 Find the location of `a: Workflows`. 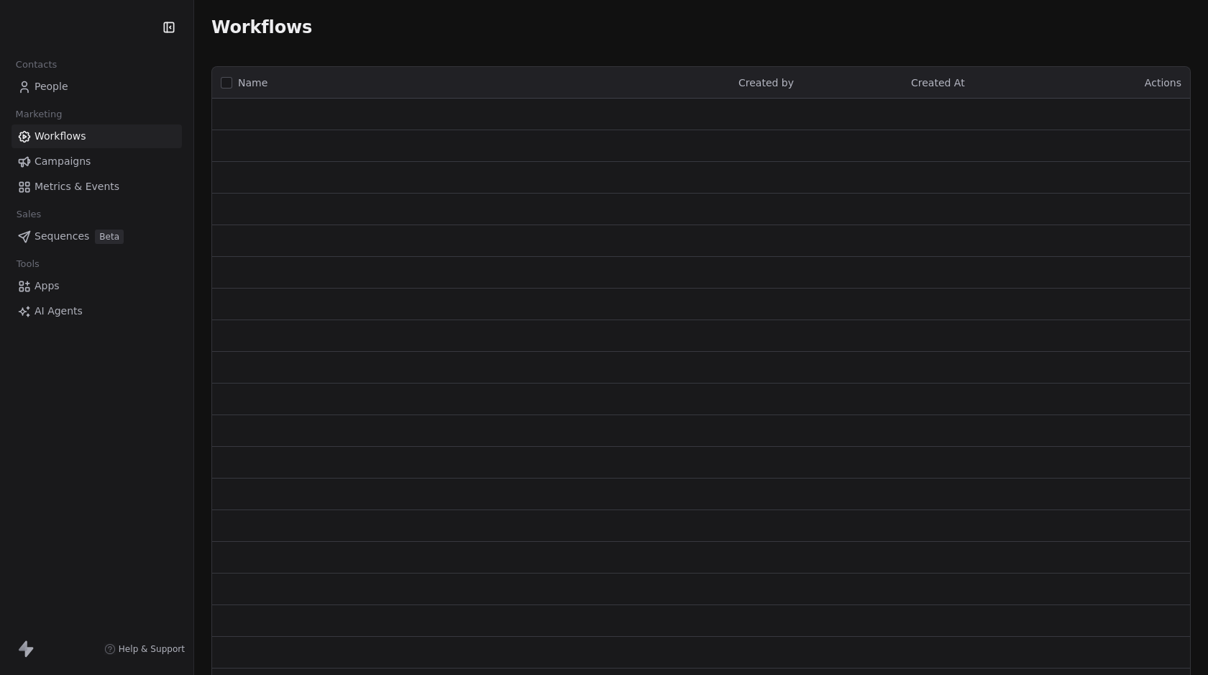

a: Workflows is located at coordinates (96, 136).